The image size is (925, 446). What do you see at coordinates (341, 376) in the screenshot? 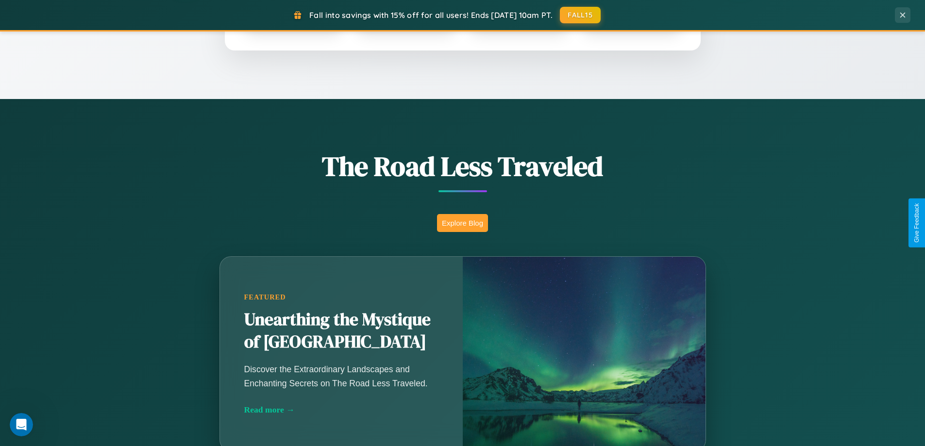
I see `p: Discover the Extraordinary Landscapes and Enchanting Secrets on The Road Less Traveled.` at bounding box center [341, 376].